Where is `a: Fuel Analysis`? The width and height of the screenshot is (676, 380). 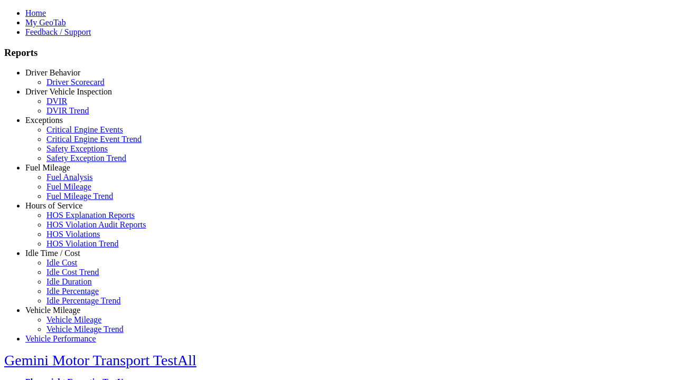
a: Fuel Analysis is located at coordinates (70, 177).